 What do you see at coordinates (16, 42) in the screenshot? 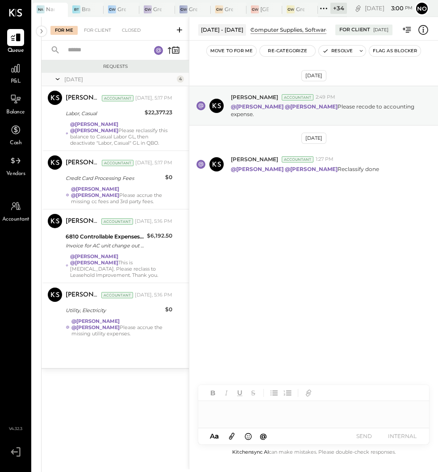
I see `a: Queue` at bounding box center [16, 42].